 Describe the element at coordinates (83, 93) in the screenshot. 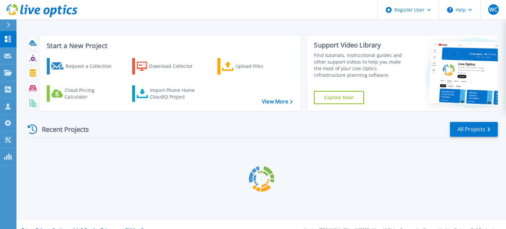

I see `a: Cloud Pricing Calculator` at that location.